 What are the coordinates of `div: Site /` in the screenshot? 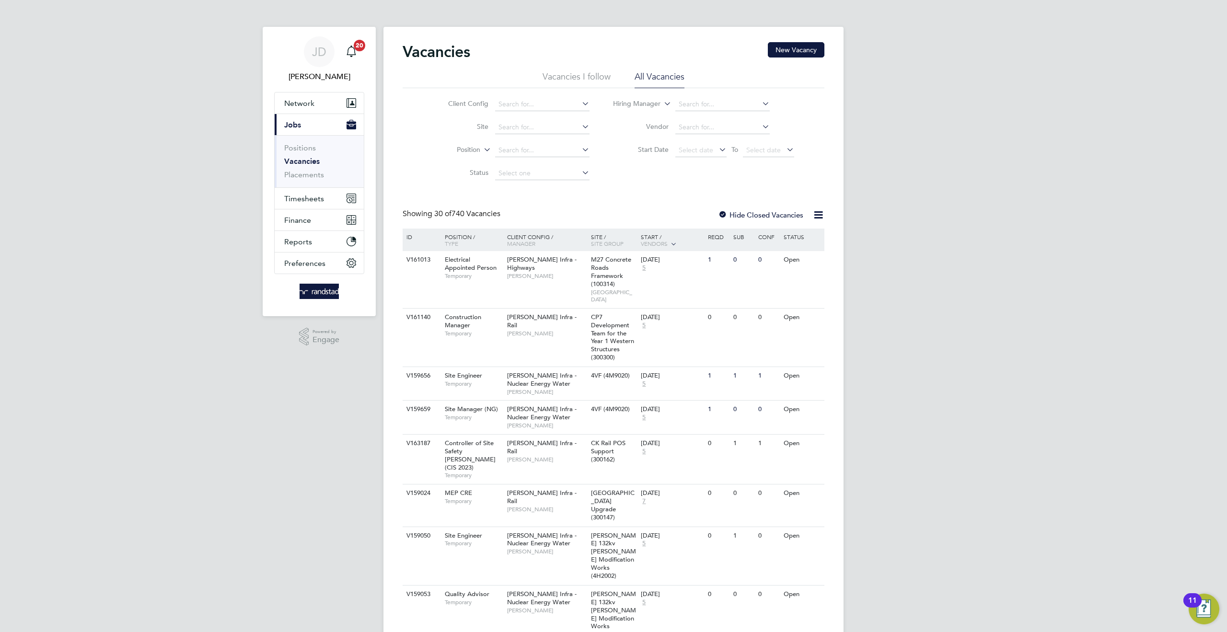 It's located at (614, 240).